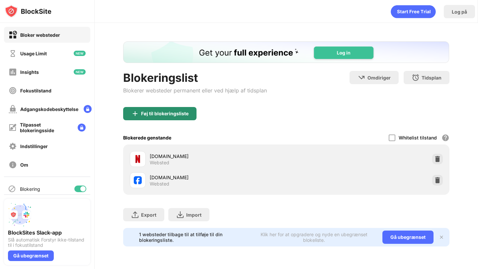 The image size is (478, 269). Describe the element at coordinates (36, 91) in the screenshot. I see `div: Fokustilstand` at that location.